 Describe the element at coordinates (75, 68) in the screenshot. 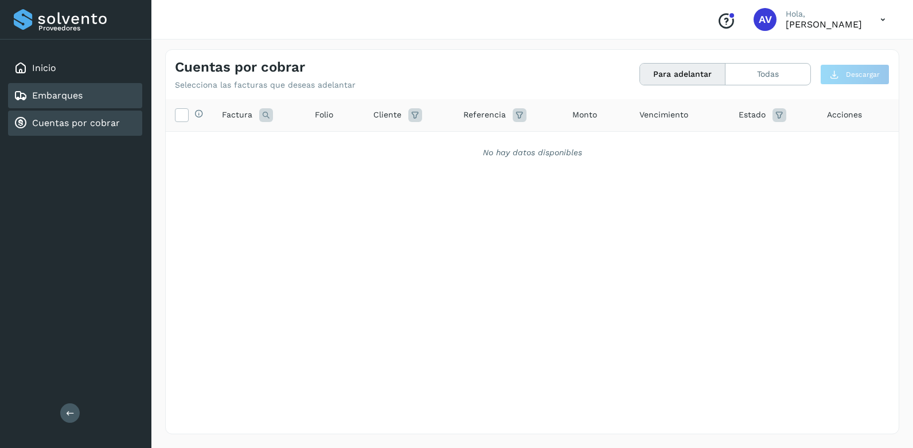

I see `div: Inicio` at that location.